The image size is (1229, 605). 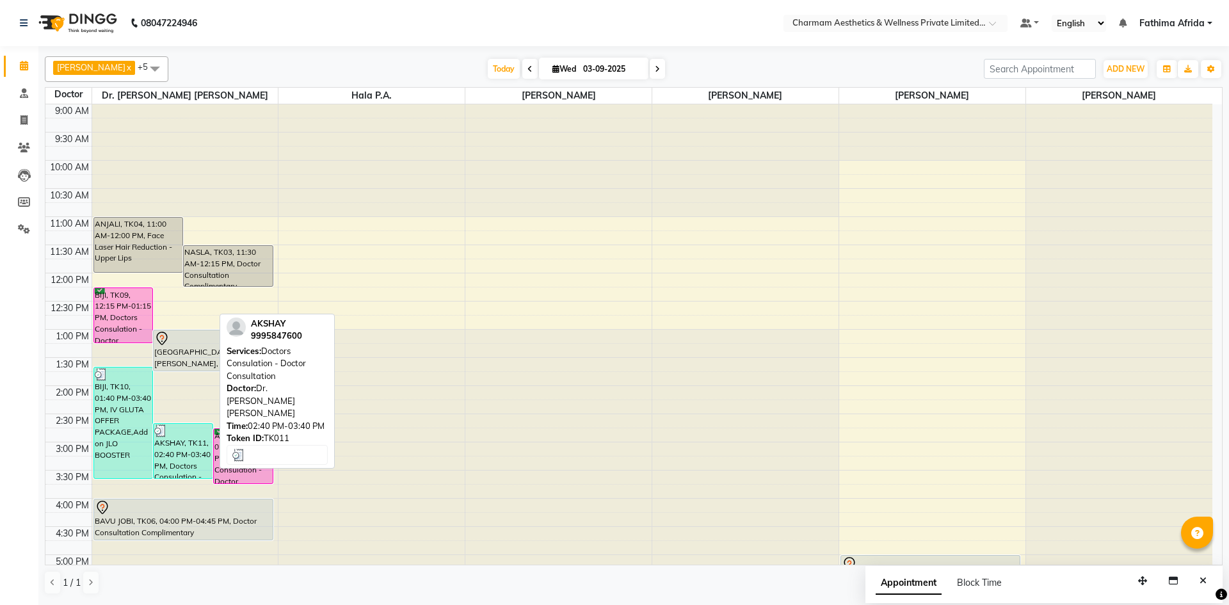 I want to click on div: 2:30 PM, so click(x=72, y=421).